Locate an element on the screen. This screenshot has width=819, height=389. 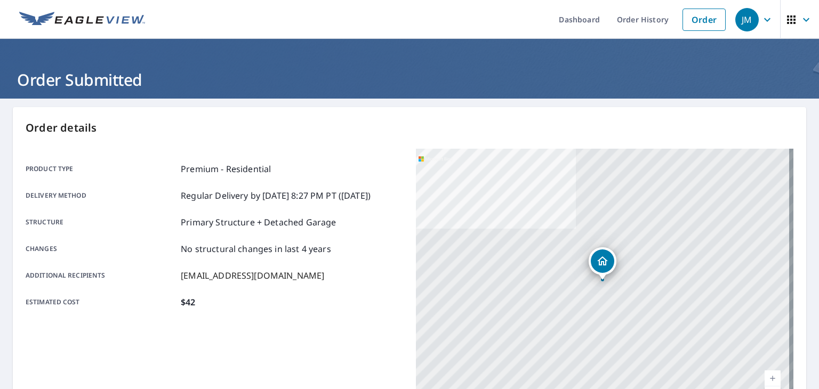
div: JM is located at coordinates (747, 20).